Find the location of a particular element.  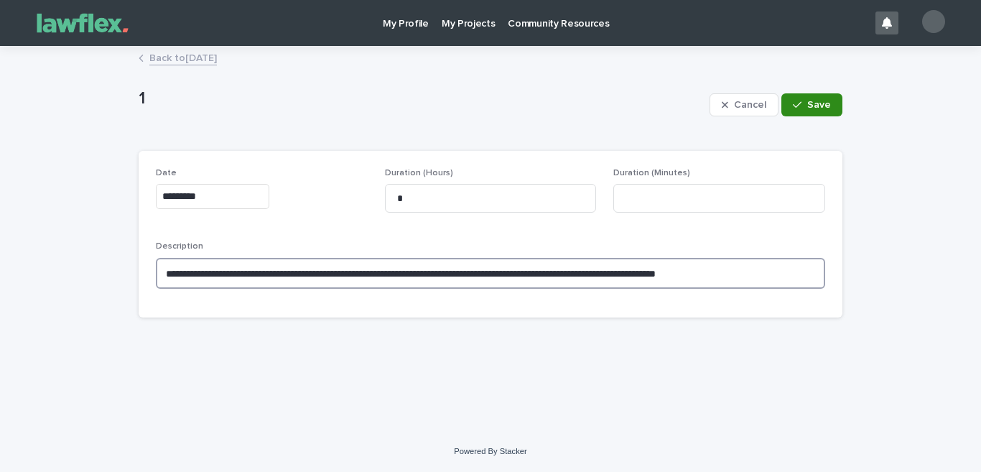

span: Save is located at coordinates (818, 105).